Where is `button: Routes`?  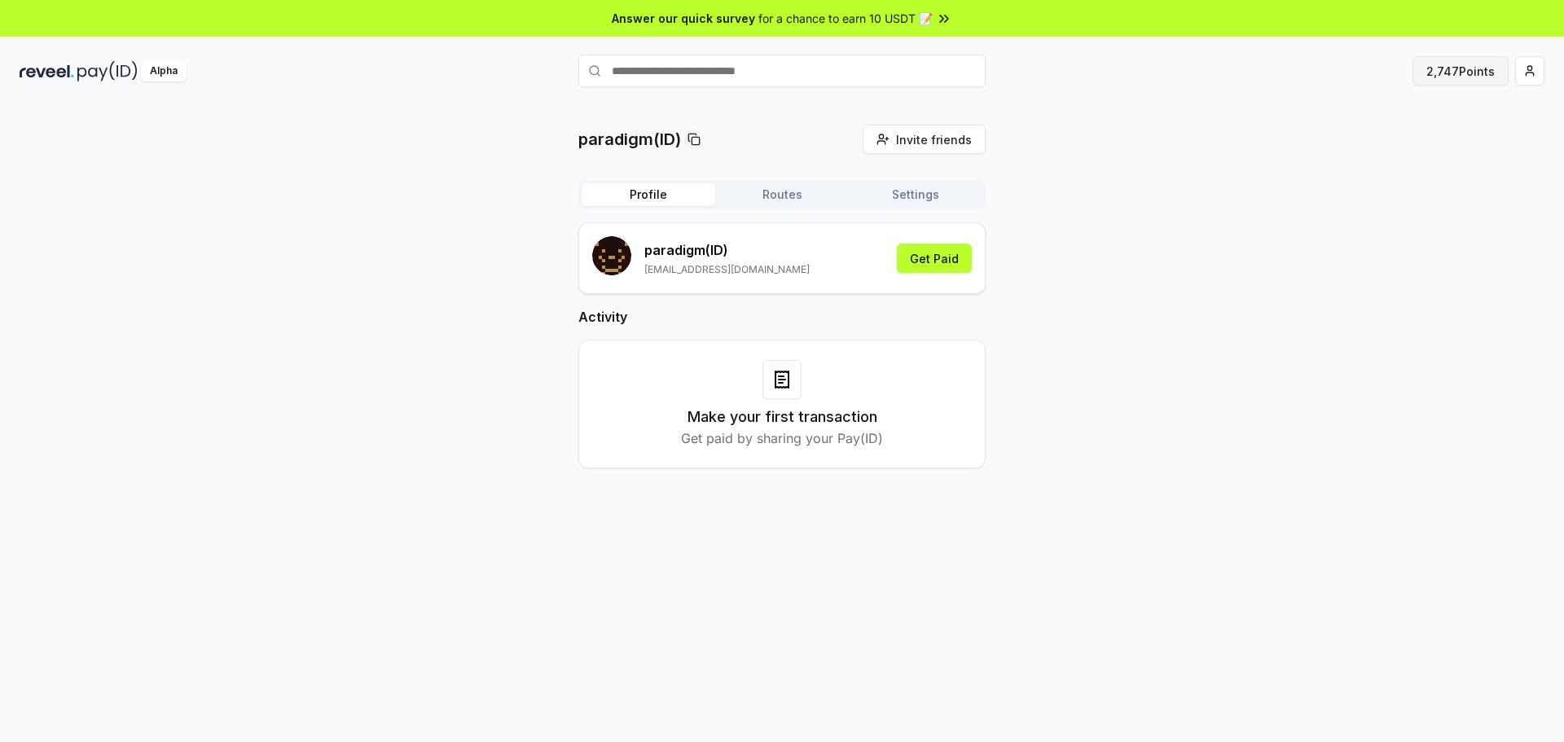 button: Routes is located at coordinates (782, 195).